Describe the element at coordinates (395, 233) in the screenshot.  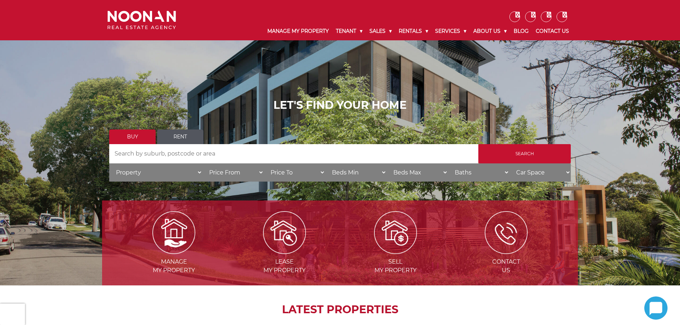
I see `img: Sell my property` at that location.